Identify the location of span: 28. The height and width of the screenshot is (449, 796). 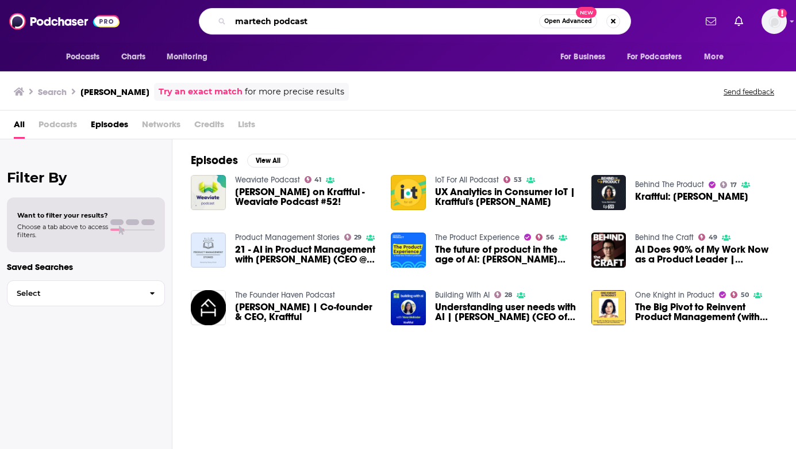
(508, 294).